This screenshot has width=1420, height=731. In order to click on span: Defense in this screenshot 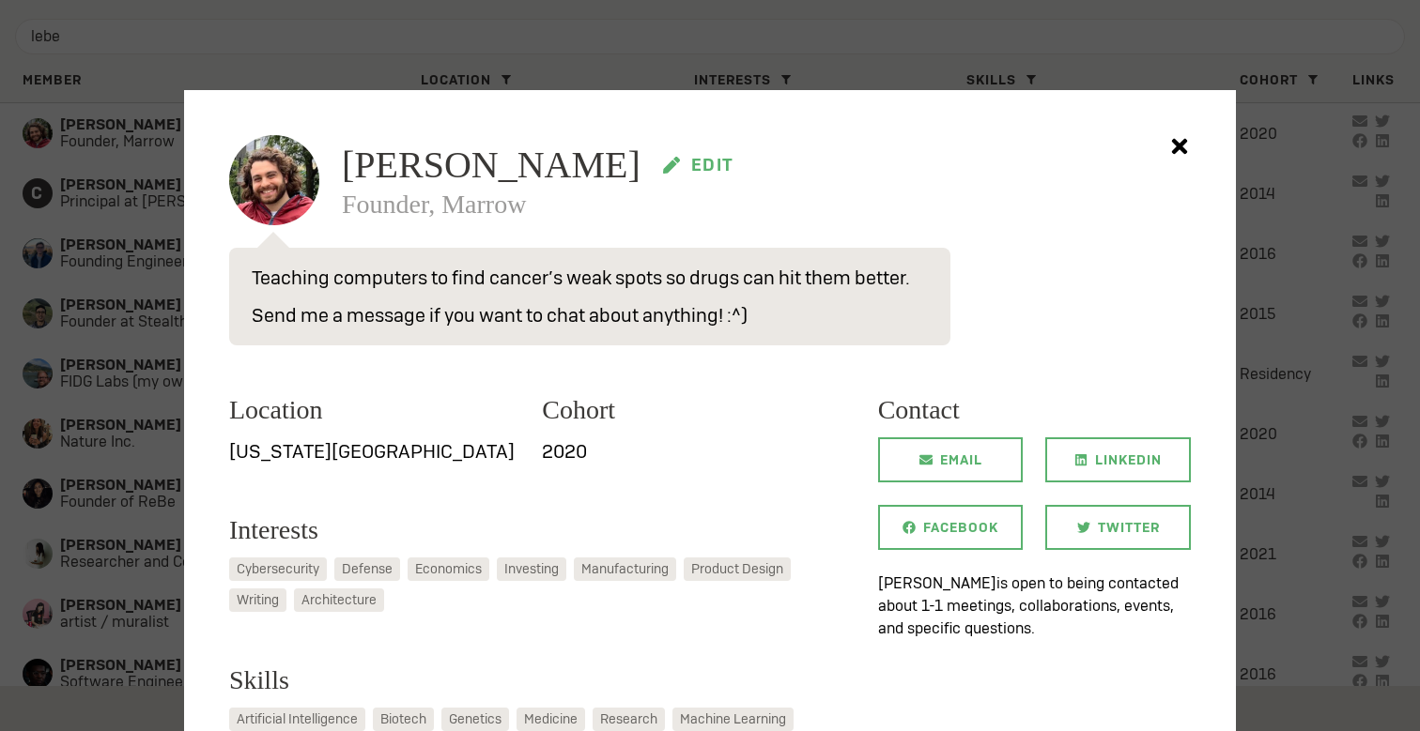, I will do `click(367, 569)`.